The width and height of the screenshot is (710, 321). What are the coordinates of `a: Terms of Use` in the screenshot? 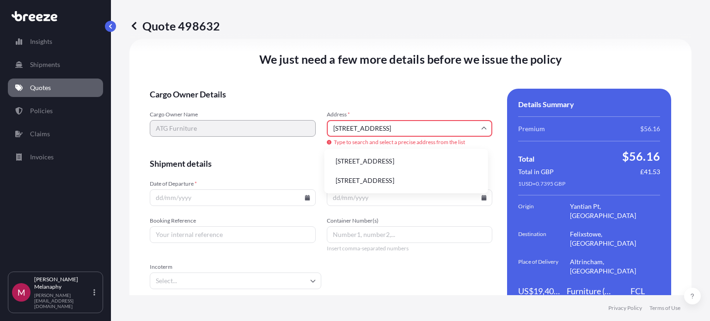 It's located at (665, 308).